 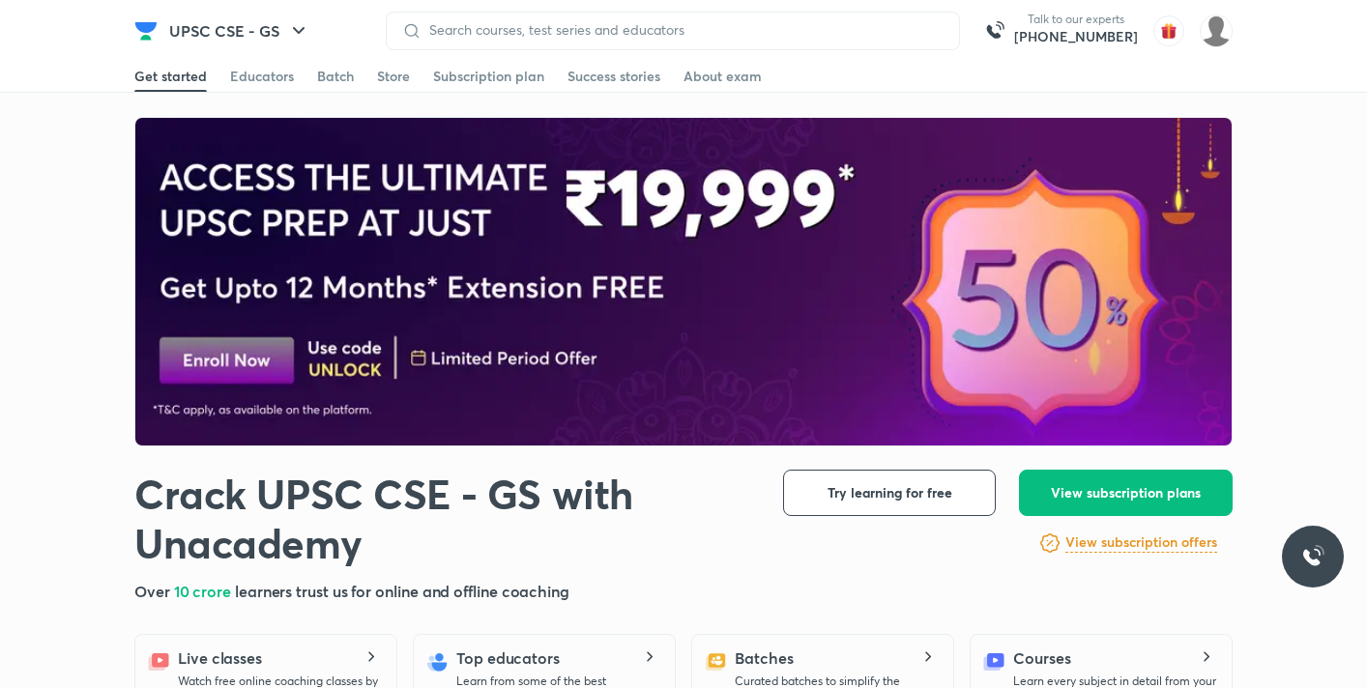 What do you see at coordinates (722, 76) in the screenshot?
I see `div: About exam` at bounding box center [722, 76].